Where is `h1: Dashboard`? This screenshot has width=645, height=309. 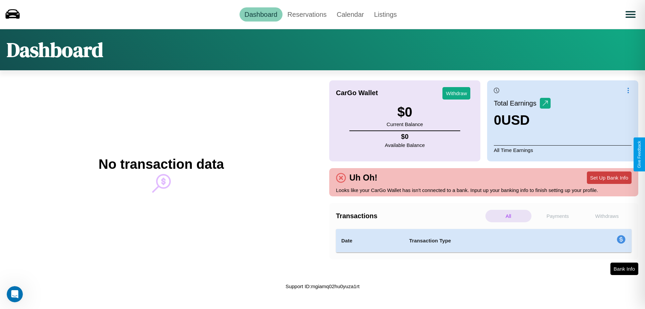 h1: Dashboard is located at coordinates (55, 50).